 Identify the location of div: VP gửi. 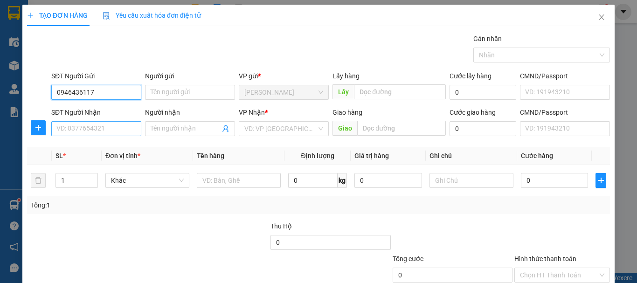
(284, 76).